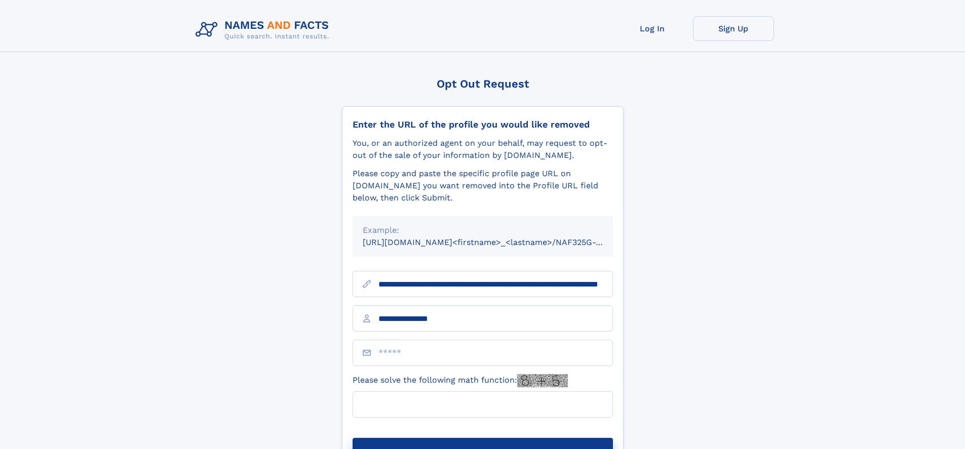 Image resolution: width=965 pixels, height=449 pixels. What do you see at coordinates (483, 84) in the screenshot?
I see `div: Opt Out Request` at bounding box center [483, 84].